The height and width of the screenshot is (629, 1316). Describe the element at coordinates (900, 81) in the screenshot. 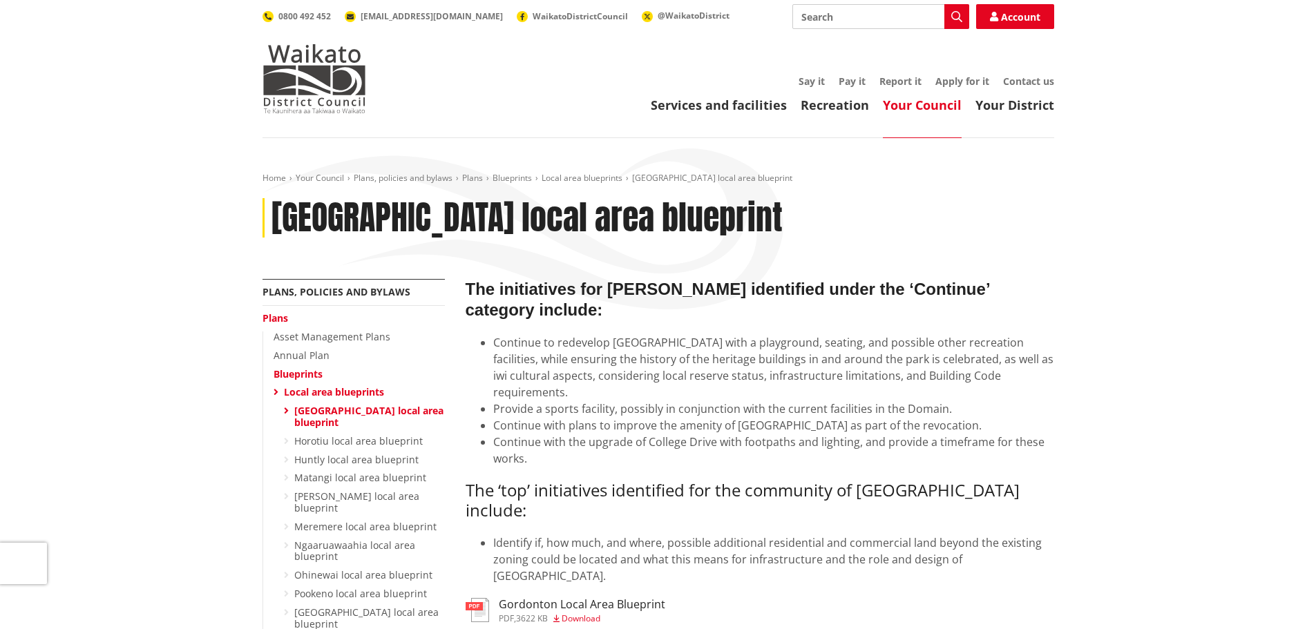

I see `a: Report it` at that location.